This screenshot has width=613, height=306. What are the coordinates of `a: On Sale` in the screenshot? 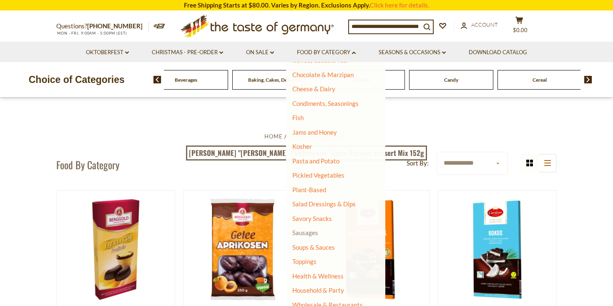 It's located at (260, 53).